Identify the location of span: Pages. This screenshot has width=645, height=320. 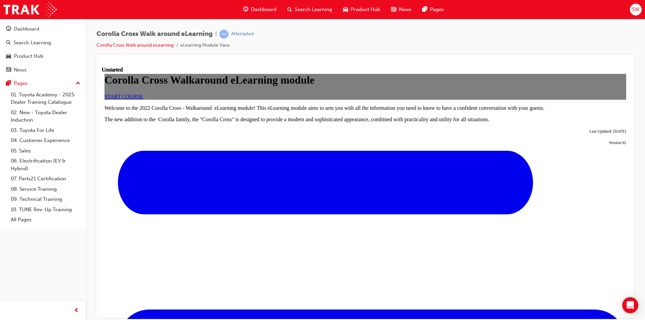
(436, 9).